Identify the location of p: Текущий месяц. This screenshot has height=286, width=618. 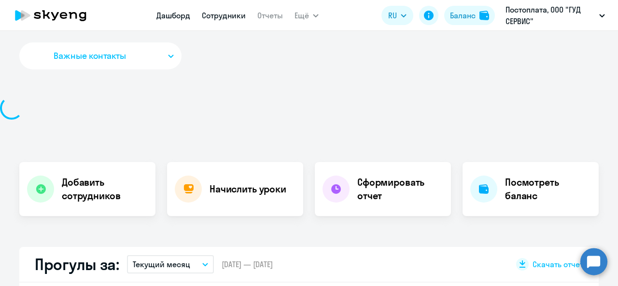
(161, 264).